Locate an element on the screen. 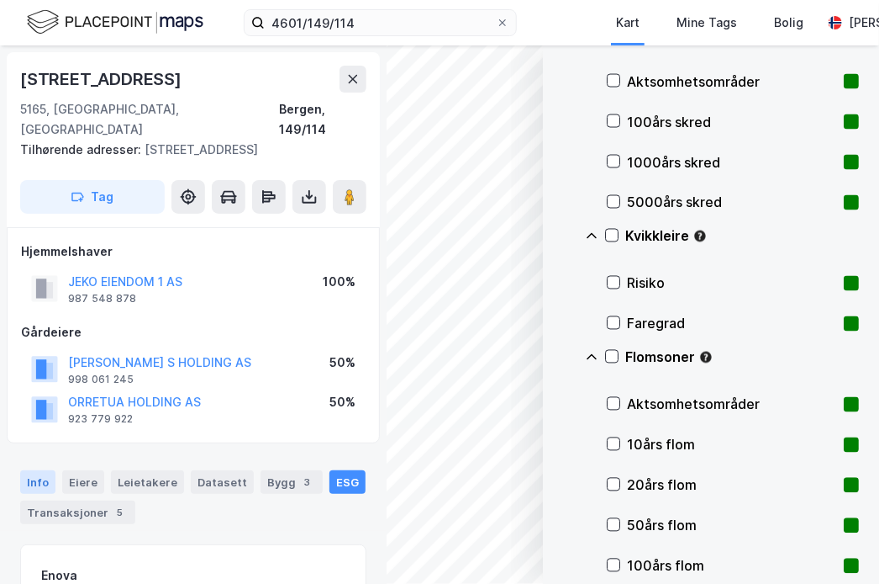 This screenshot has width=879, height=584. div: Info is located at coordinates (38, 482).